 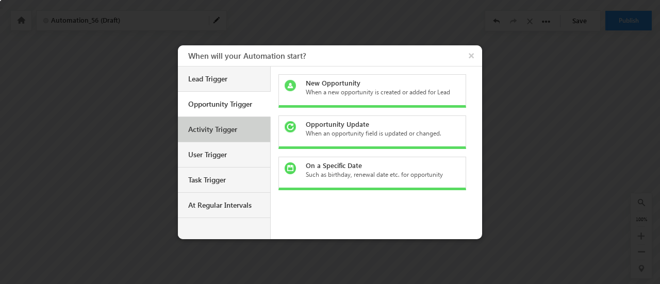 What do you see at coordinates (378, 165) in the screenshot?
I see `div: On a Specific Date` at bounding box center [378, 165].